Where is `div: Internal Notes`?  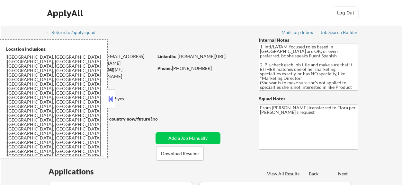 div: Internal Notes is located at coordinates (308, 40).